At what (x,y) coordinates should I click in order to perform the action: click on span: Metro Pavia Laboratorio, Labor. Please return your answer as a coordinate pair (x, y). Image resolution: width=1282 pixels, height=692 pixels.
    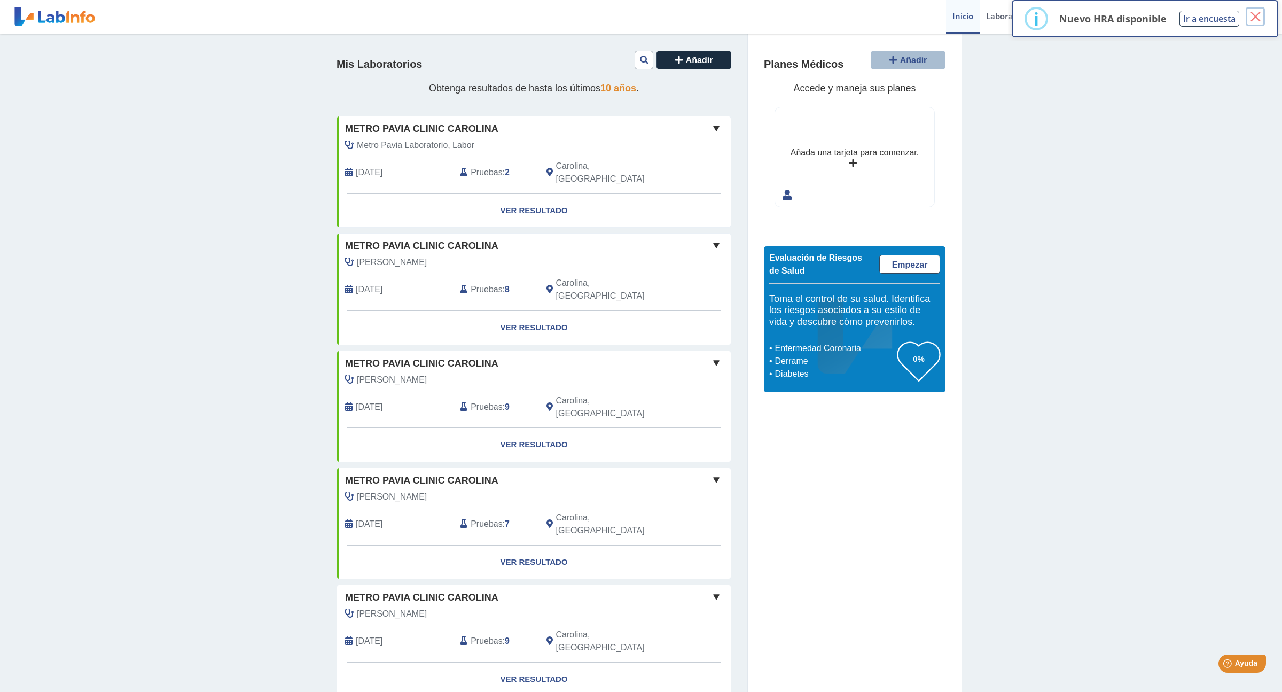
    Looking at the image, I should click on (416, 145).